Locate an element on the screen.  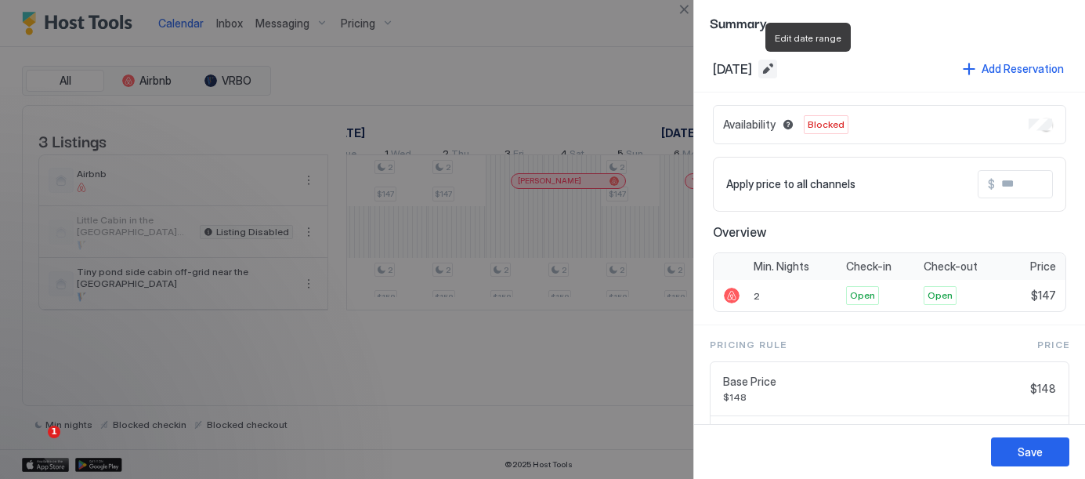
span: Apply price to all channels is located at coordinates (791, 184).